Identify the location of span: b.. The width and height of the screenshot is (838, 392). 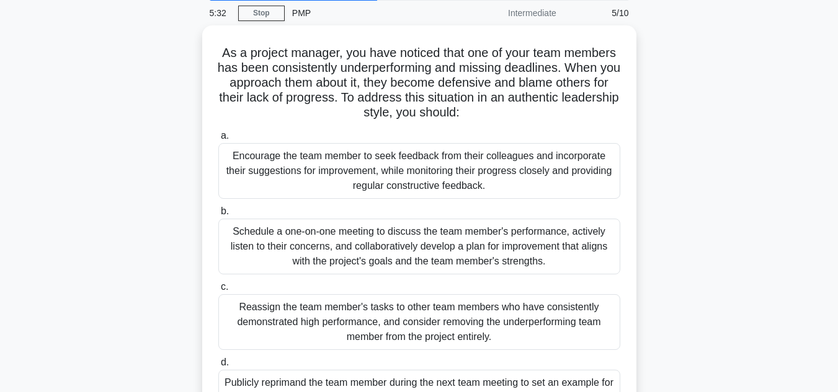
(224, 211).